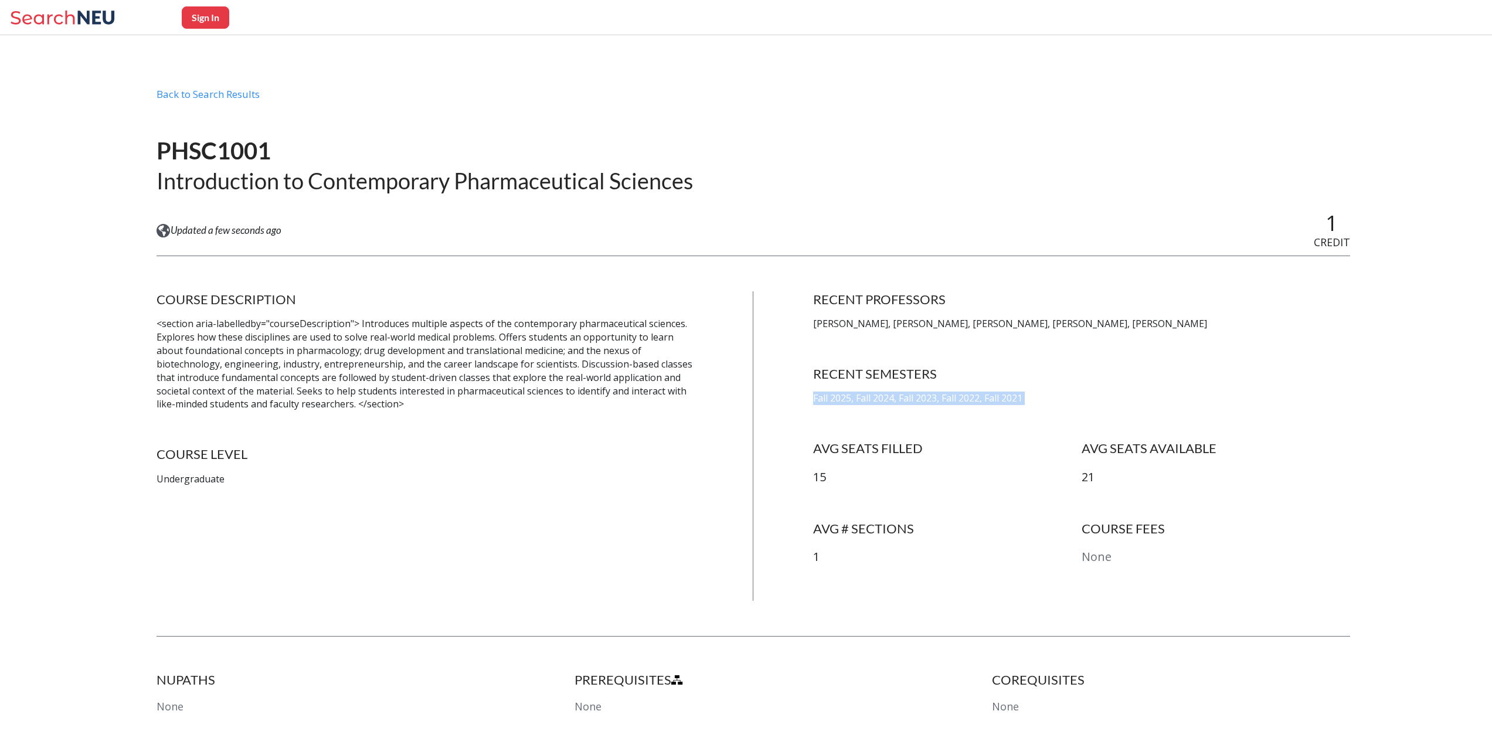 Image resolution: width=1492 pixels, height=745 pixels. Describe the element at coordinates (1332, 242) in the screenshot. I see `span: CREDIT` at that location.